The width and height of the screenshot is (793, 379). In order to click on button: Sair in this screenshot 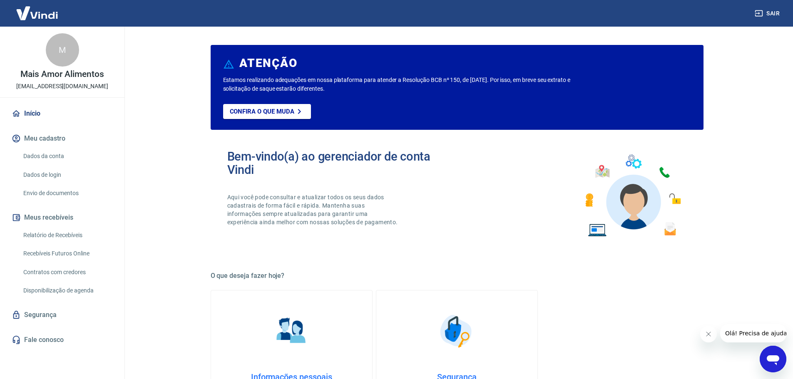, I will do `click(768, 13)`.